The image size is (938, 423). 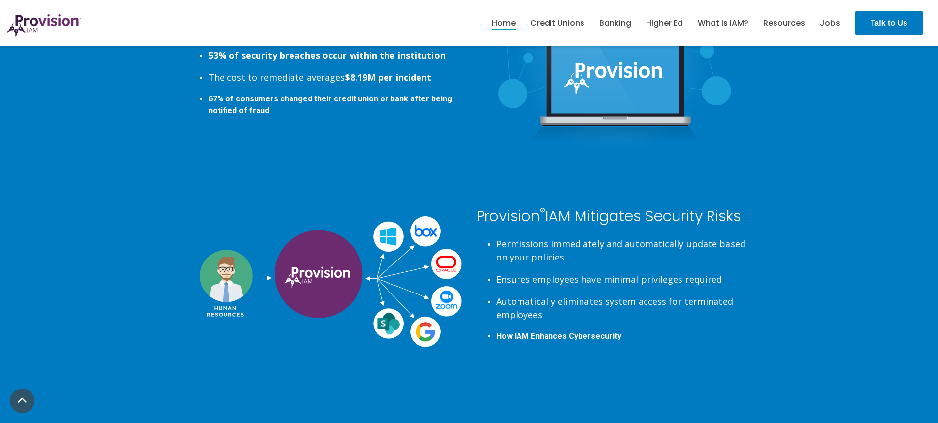 What do you see at coordinates (784, 23) in the screenshot?
I see `a: Resources` at bounding box center [784, 23].